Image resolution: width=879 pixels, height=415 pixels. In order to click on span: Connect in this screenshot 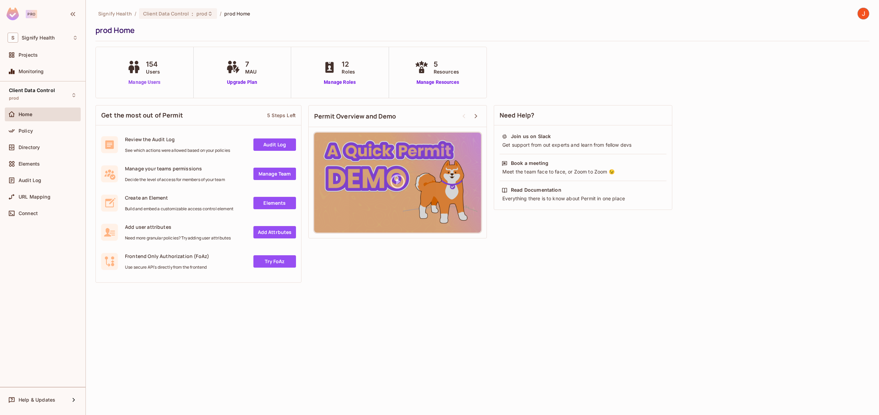, I will do `click(28, 213)`.